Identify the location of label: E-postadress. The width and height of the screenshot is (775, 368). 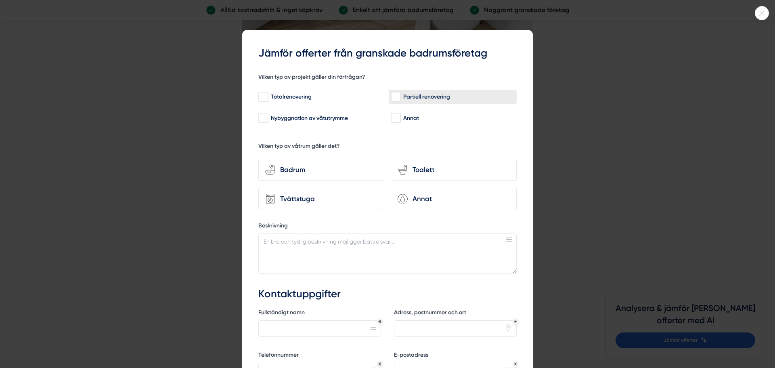
(455, 356).